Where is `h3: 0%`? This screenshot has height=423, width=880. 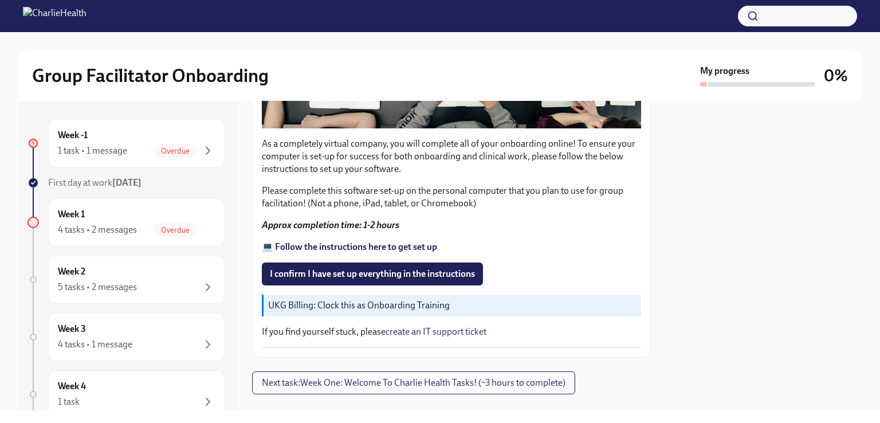
h3: 0% is located at coordinates (836, 76).